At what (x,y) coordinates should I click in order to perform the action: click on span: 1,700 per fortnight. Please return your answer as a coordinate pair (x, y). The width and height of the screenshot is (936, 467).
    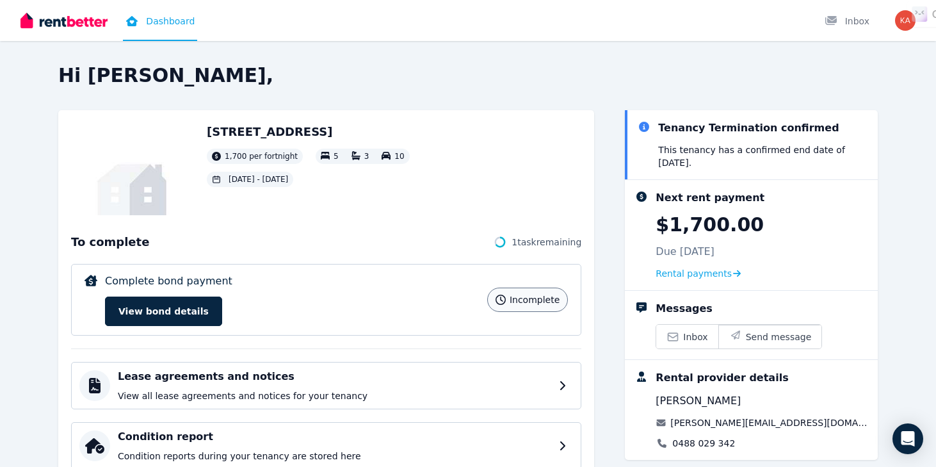
    Looking at the image, I should click on (261, 156).